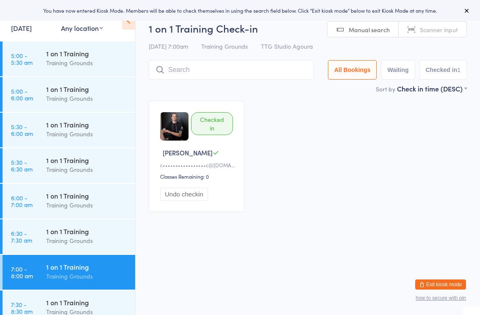 This screenshot has height=315, width=480. What do you see at coordinates (82, 28) in the screenshot?
I see `div: Any location` at bounding box center [82, 28].